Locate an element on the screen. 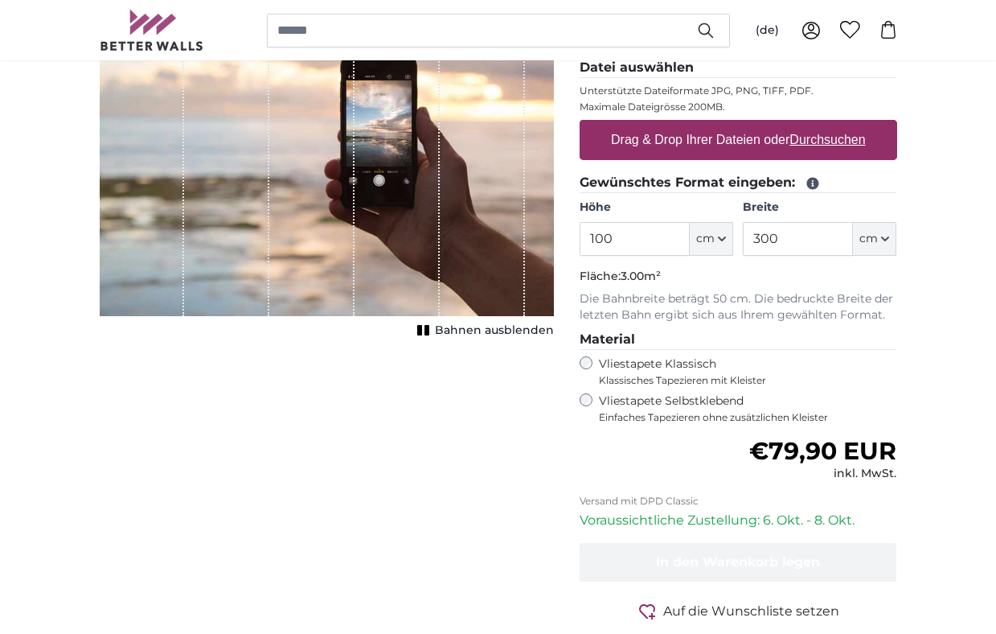  img: Betterwalls is located at coordinates (152, 30).